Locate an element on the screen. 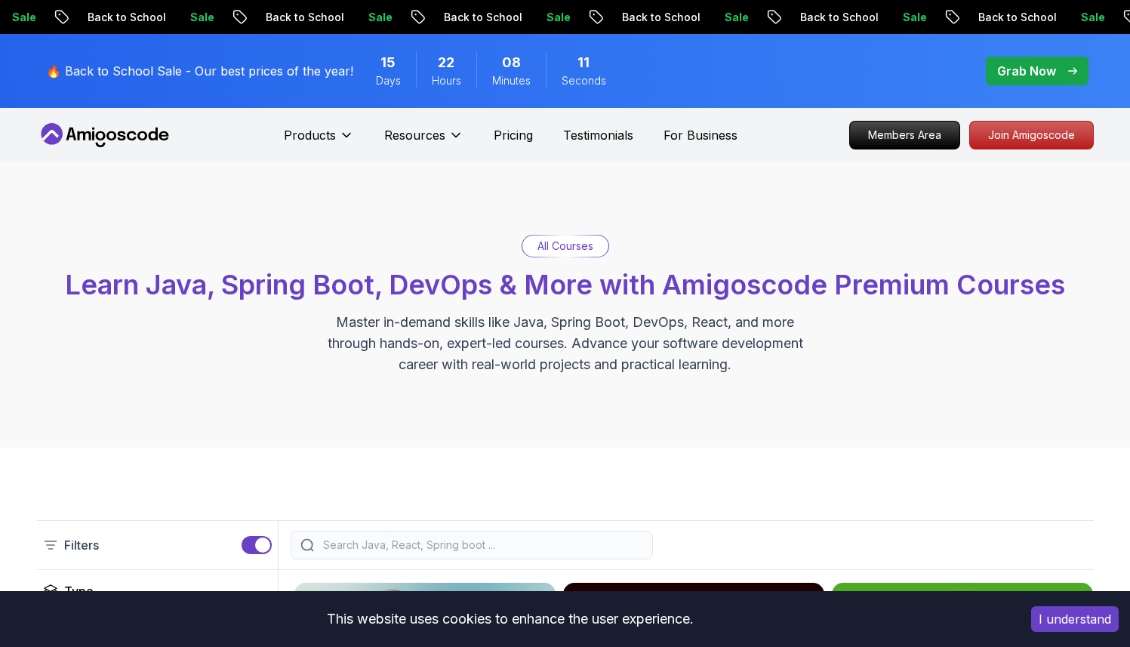 The height and width of the screenshot is (647, 1130). span: 15 Days is located at coordinates (388, 63).